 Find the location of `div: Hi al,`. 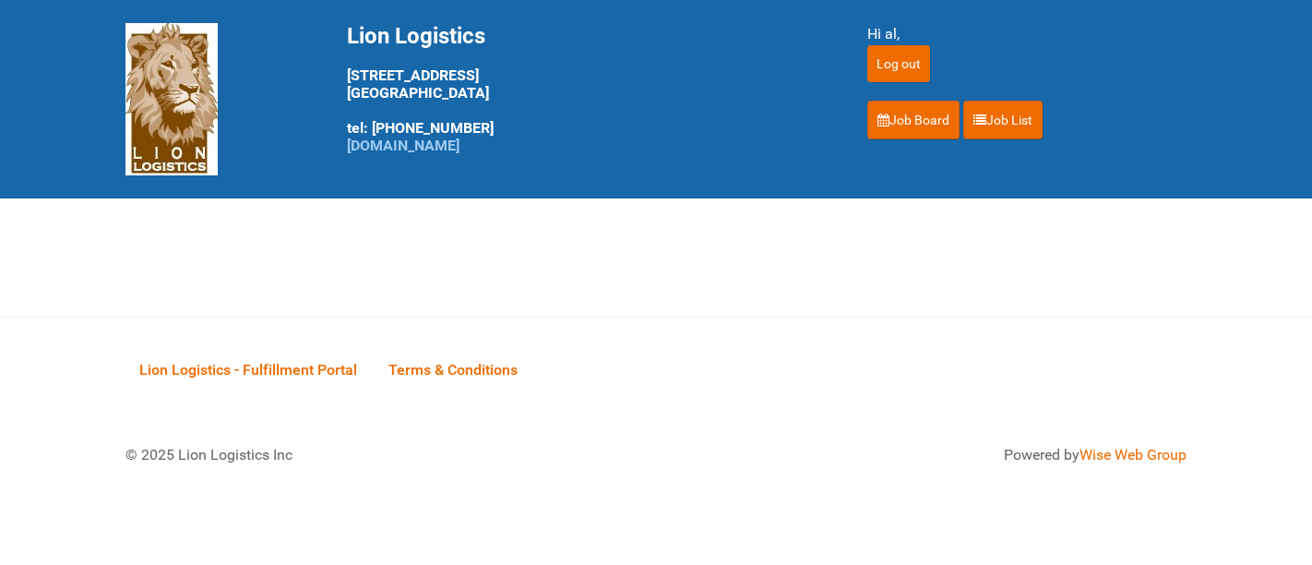

div: Hi al, is located at coordinates (1027, 34).